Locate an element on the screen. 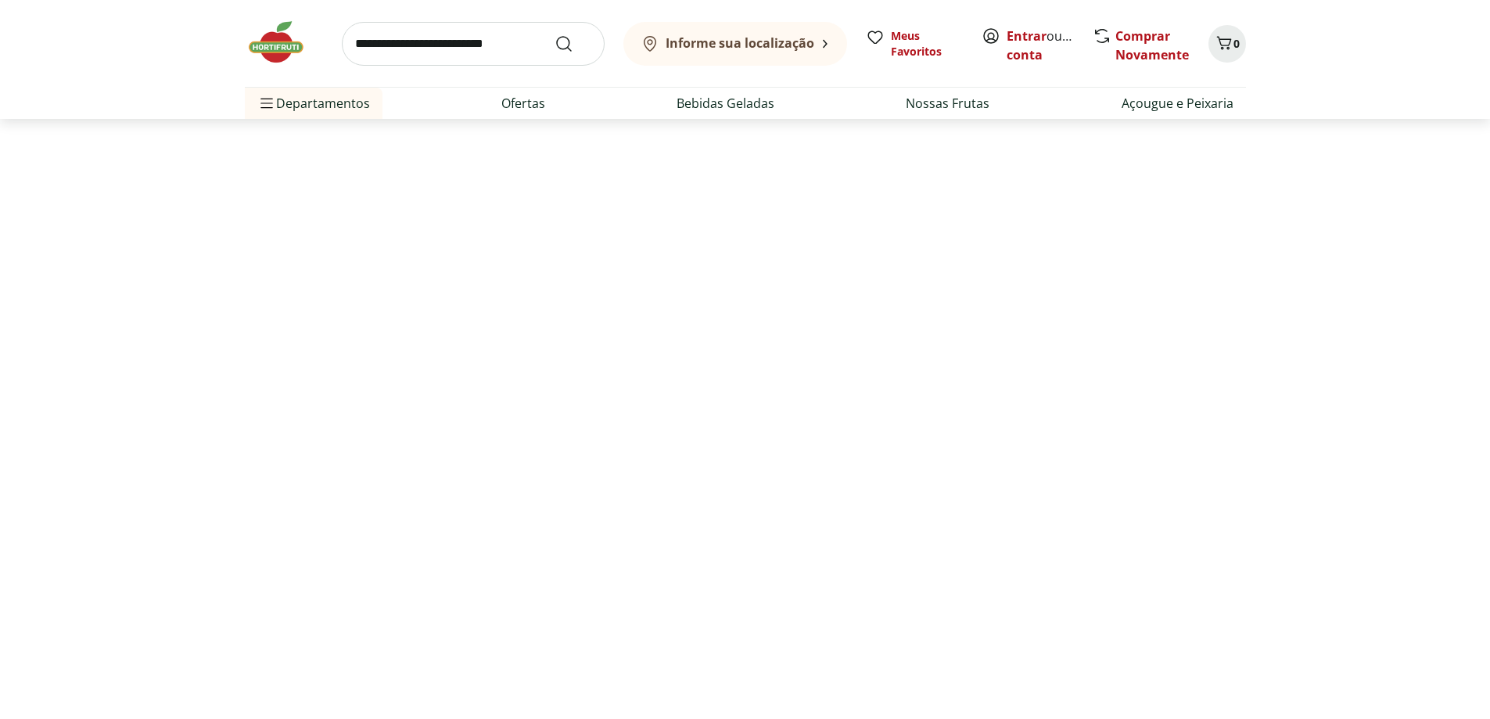 Image resolution: width=1490 pixels, height=719 pixels. span: Departamentos is located at coordinates (314, 103).